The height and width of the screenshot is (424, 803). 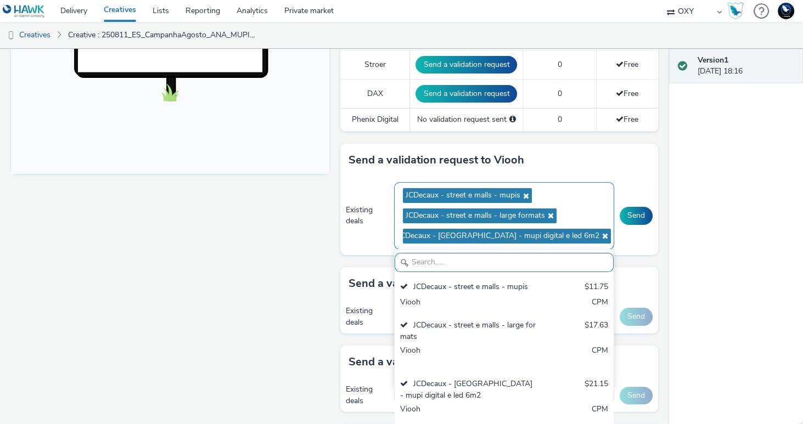 What do you see at coordinates (596, 288) in the screenshot?
I see `div: $11.75` at bounding box center [596, 288].